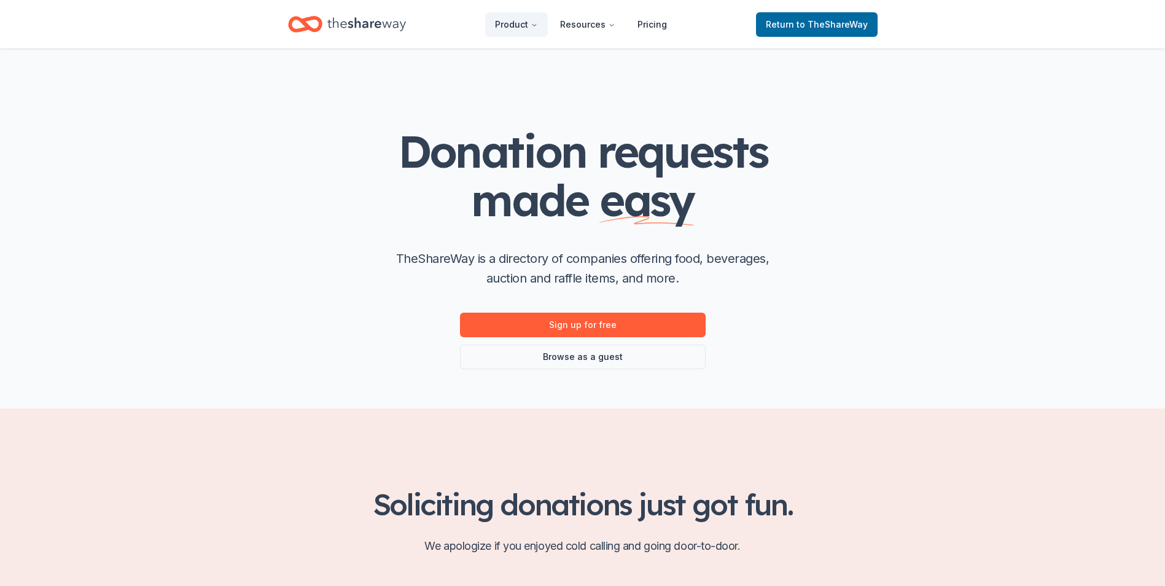 This screenshot has width=1165, height=586. I want to click on span: easy, so click(646, 200).